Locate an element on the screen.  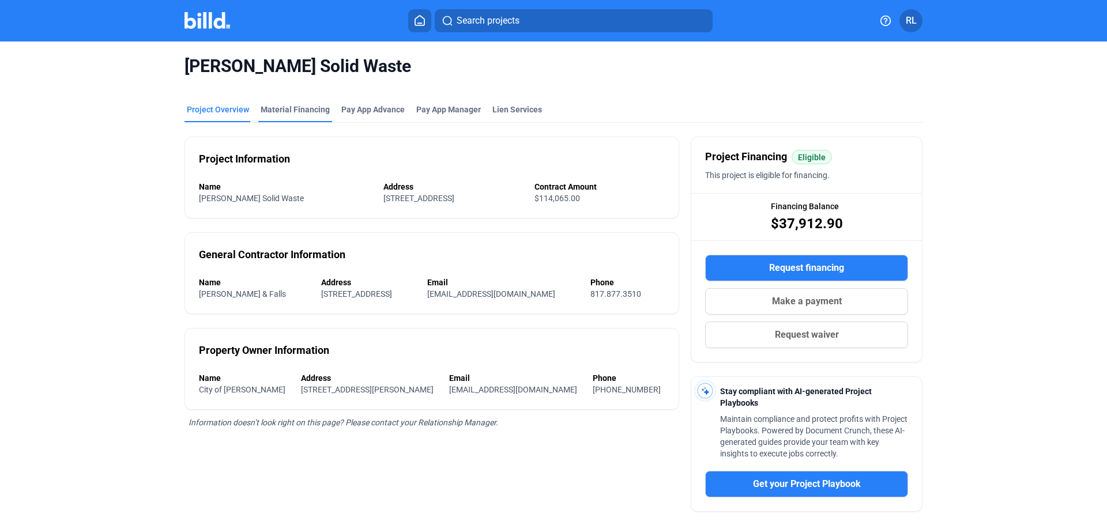
button: Search projects is located at coordinates (573, 21).